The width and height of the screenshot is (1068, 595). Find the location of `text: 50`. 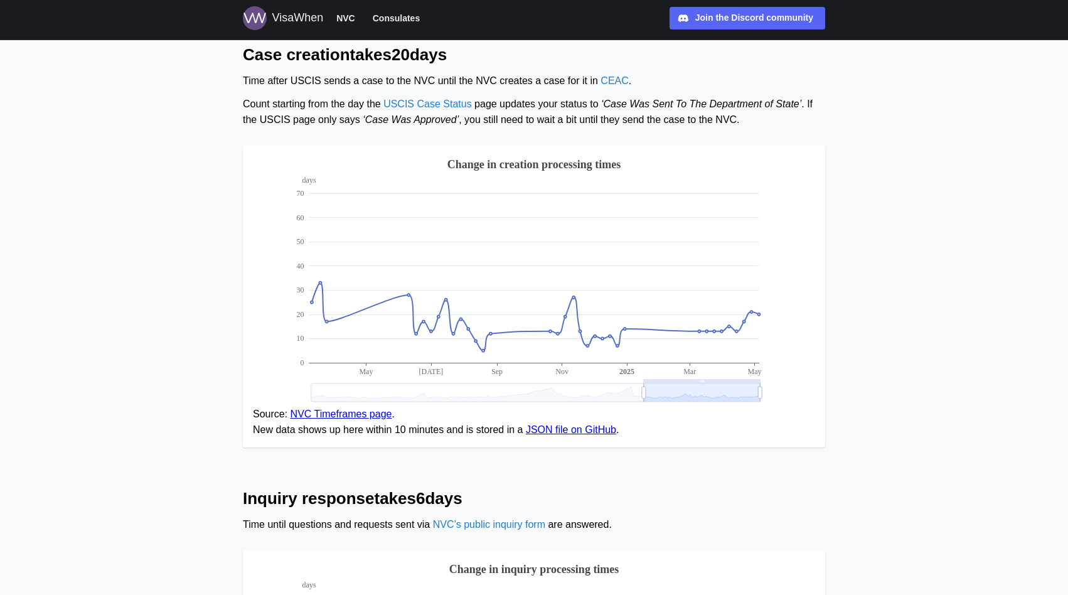

text: 50 is located at coordinates (300, 241).